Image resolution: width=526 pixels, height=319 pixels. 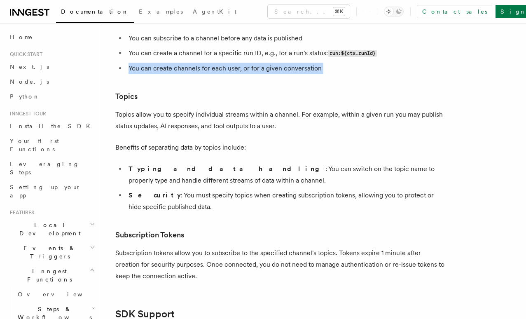 What do you see at coordinates (51, 275) in the screenshot?
I see `button: Inngest Functions` at bounding box center [51, 275].